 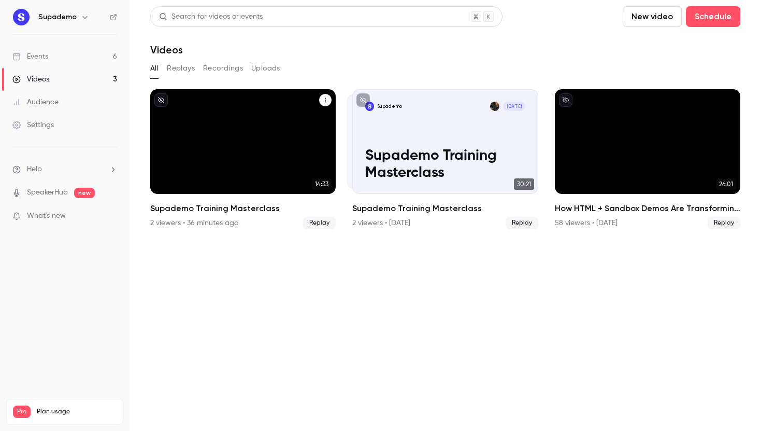 What do you see at coordinates (181, 68) in the screenshot?
I see `button: Replays` at bounding box center [181, 68].